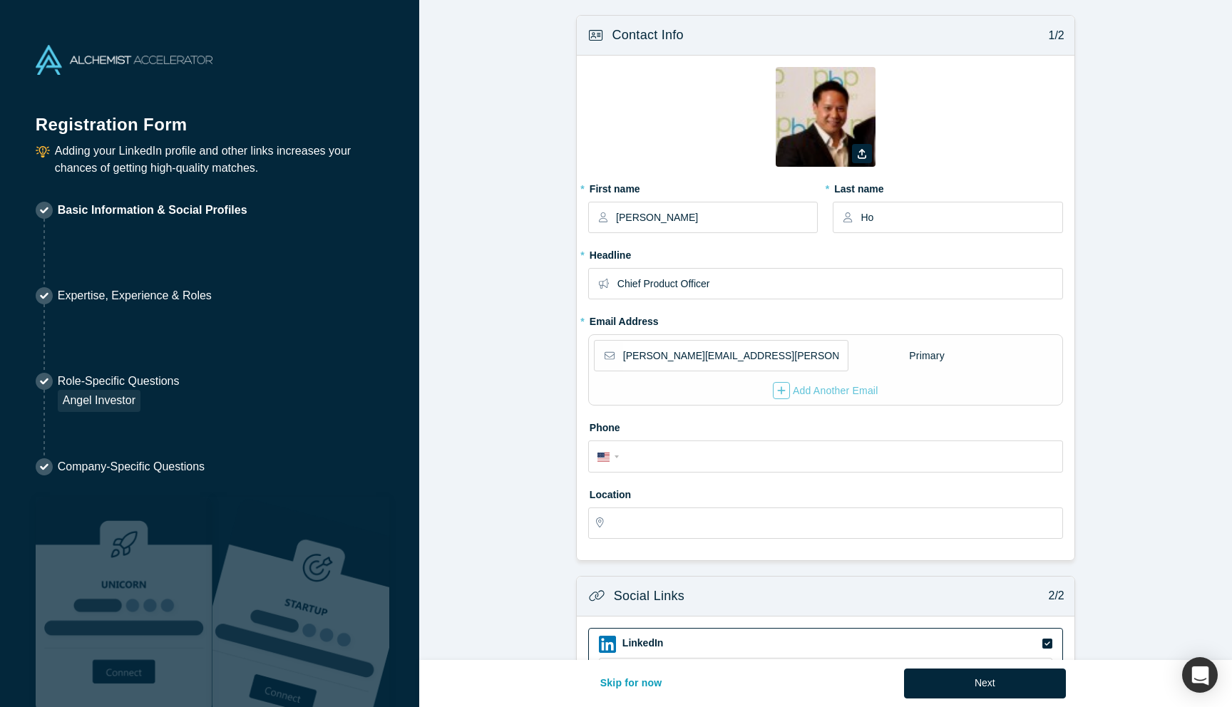 The width and height of the screenshot is (1232, 707). I want to click on button: Skip for now, so click(631, 683).